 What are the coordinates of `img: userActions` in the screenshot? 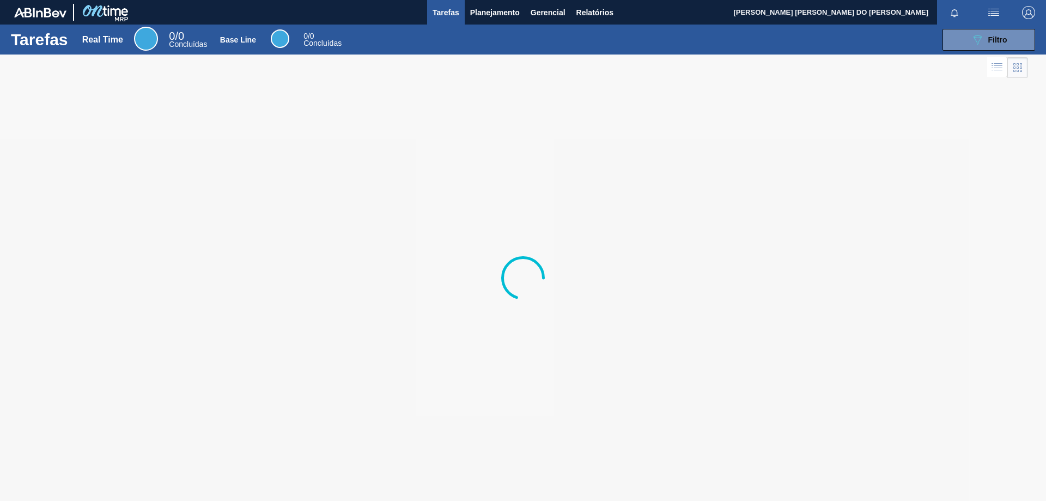 It's located at (994, 13).